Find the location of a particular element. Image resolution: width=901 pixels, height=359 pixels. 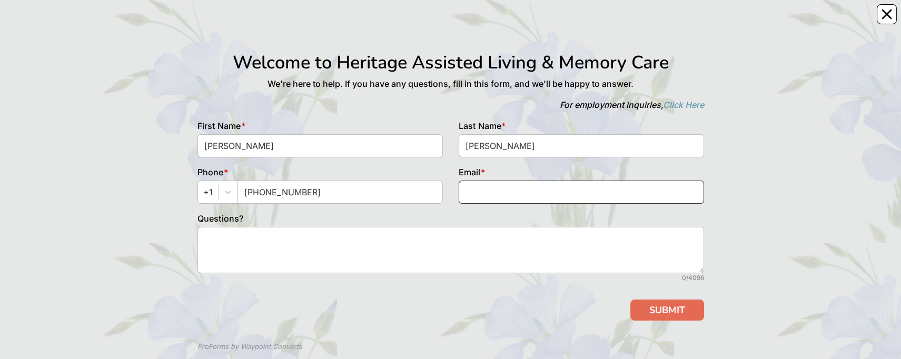

a: Click Here is located at coordinates (684, 105).